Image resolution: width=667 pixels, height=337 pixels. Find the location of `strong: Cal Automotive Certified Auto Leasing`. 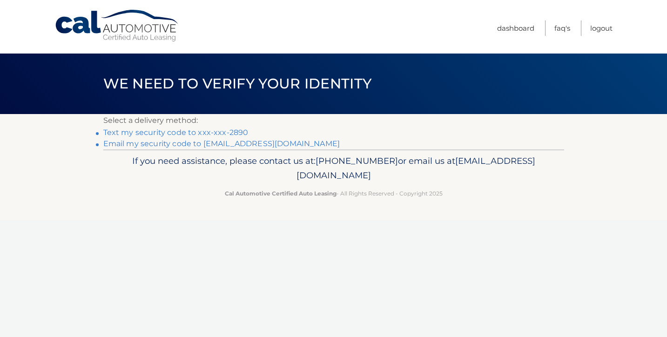

strong: Cal Automotive Certified Auto Leasing is located at coordinates (280, 193).